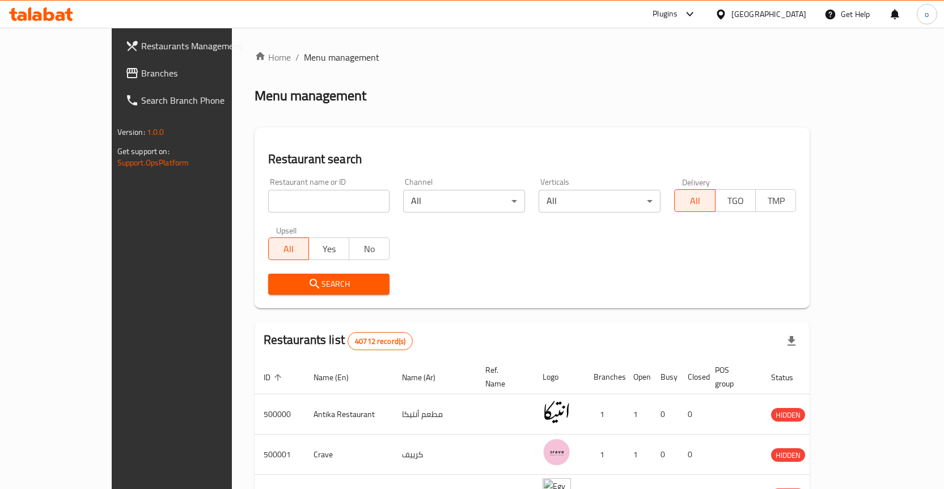 The width and height of the screenshot is (944, 489). I want to click on button: No, so click(369, 249).